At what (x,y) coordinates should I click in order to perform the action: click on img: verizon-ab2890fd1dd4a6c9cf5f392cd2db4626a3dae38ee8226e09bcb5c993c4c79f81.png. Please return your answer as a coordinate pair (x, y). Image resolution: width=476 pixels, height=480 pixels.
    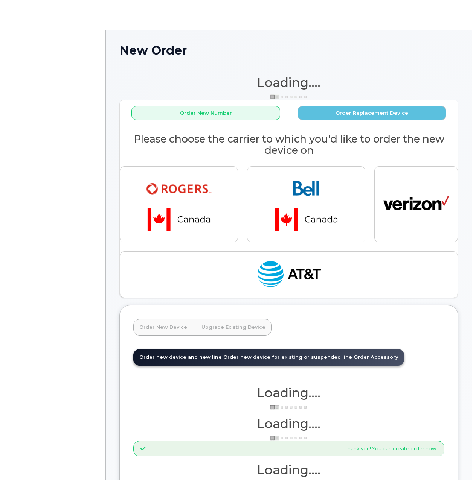
    Looking at the image, I should click on (416, 204).